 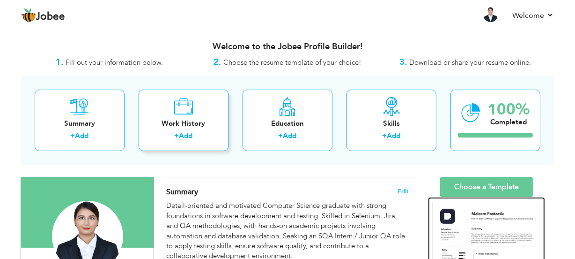 I want to click on span: Fill out your information below., so click(x=115, y=62).